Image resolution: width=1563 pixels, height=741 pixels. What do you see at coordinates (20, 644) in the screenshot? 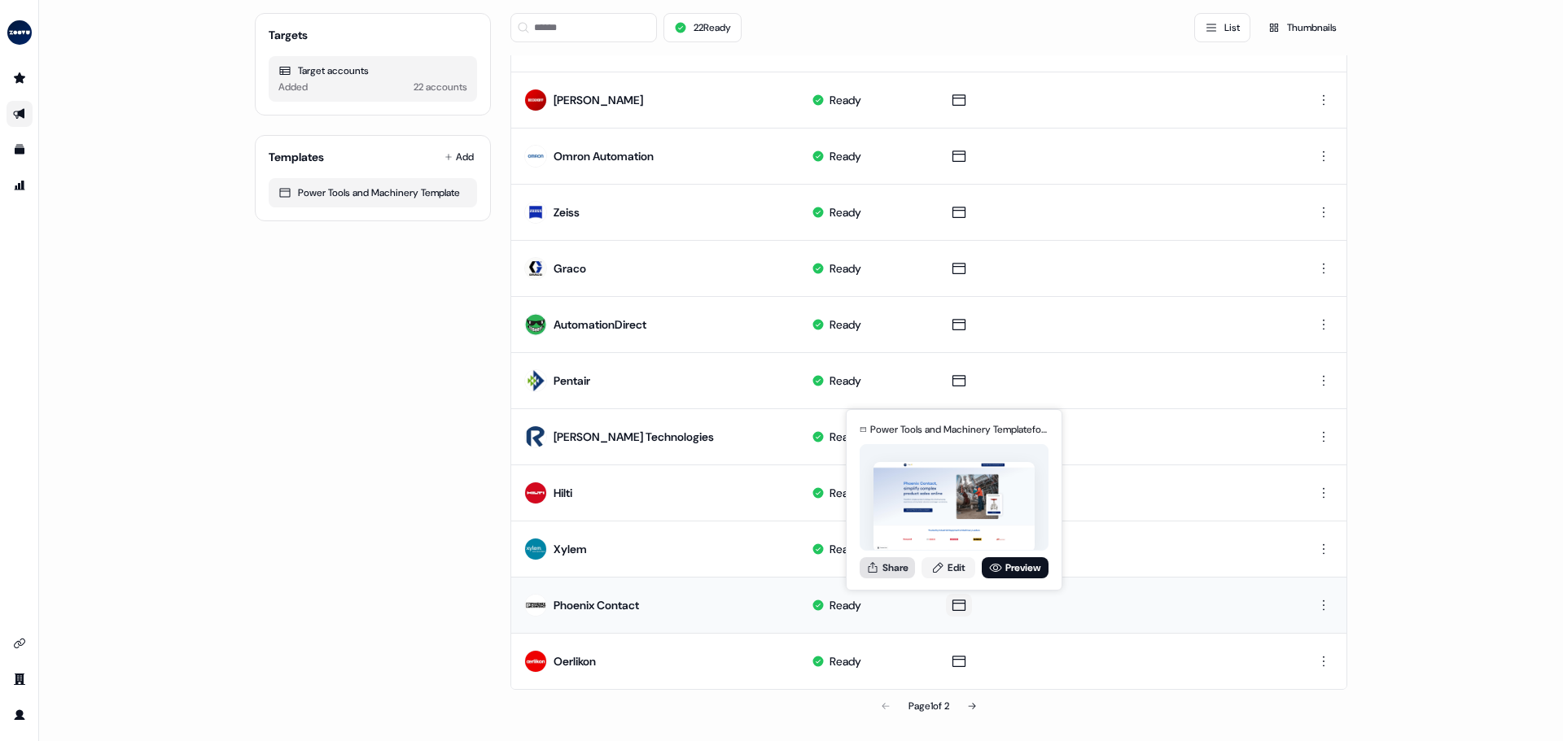
I see `a: Go to integrations` at bounding box center [20, 644].